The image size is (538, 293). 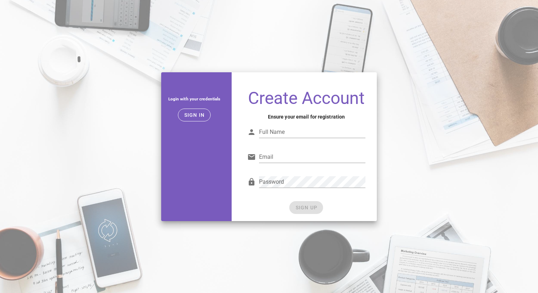 What do you see at coordinates (194, 115) in the screenshot?
I see `span: Sign in` at bounding box center [194, 115].